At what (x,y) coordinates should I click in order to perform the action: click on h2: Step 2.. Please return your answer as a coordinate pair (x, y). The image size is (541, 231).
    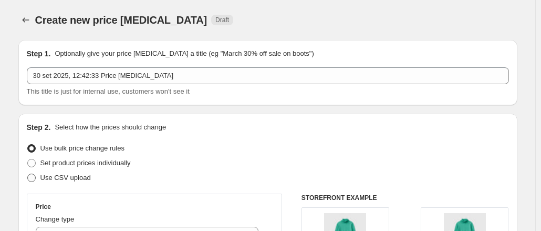
    Looking at the image, I should click on (39, 127).